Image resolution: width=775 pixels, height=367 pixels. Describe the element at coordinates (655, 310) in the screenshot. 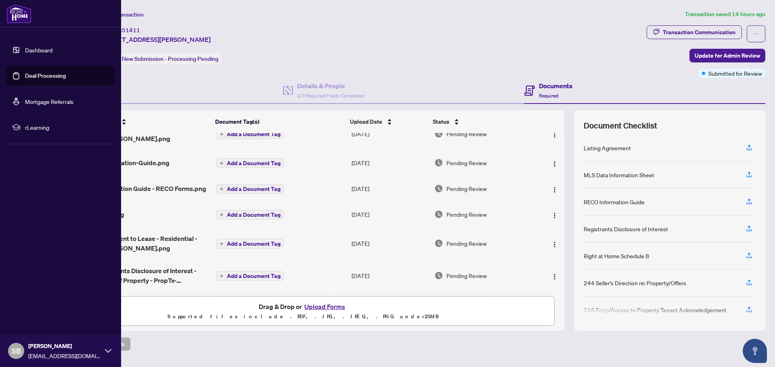

I see `div: 248 Entry/Access to Property Tenant Acknowledgement` at that location.